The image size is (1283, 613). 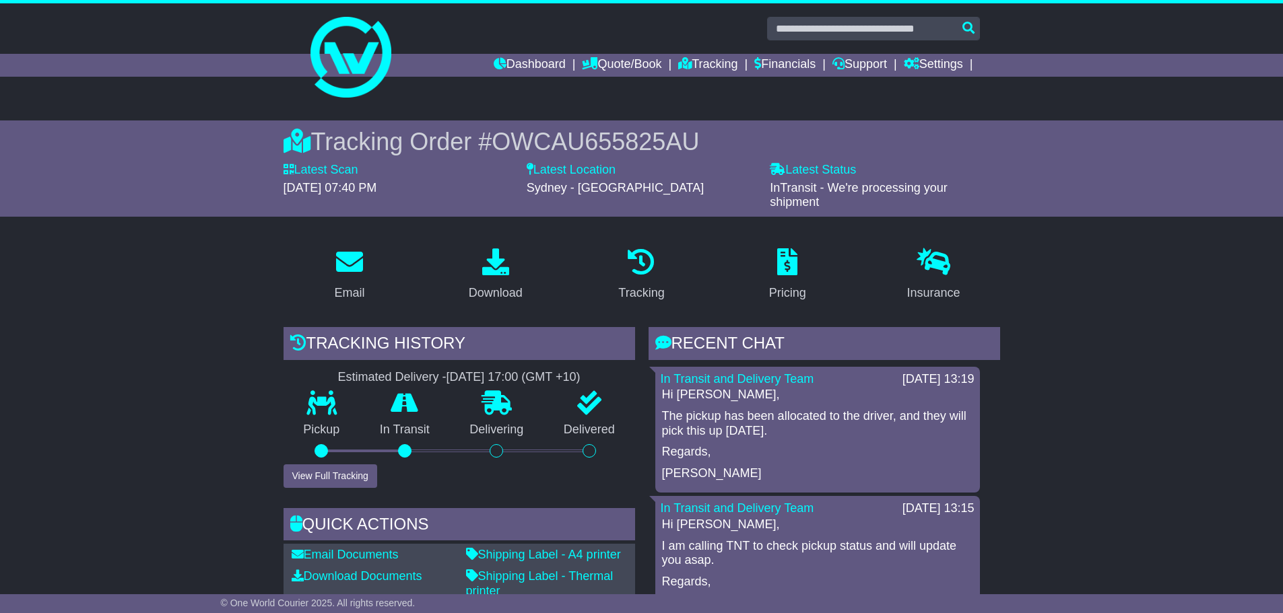 I want to click on div: Tracking, so click(x=641, y=293).